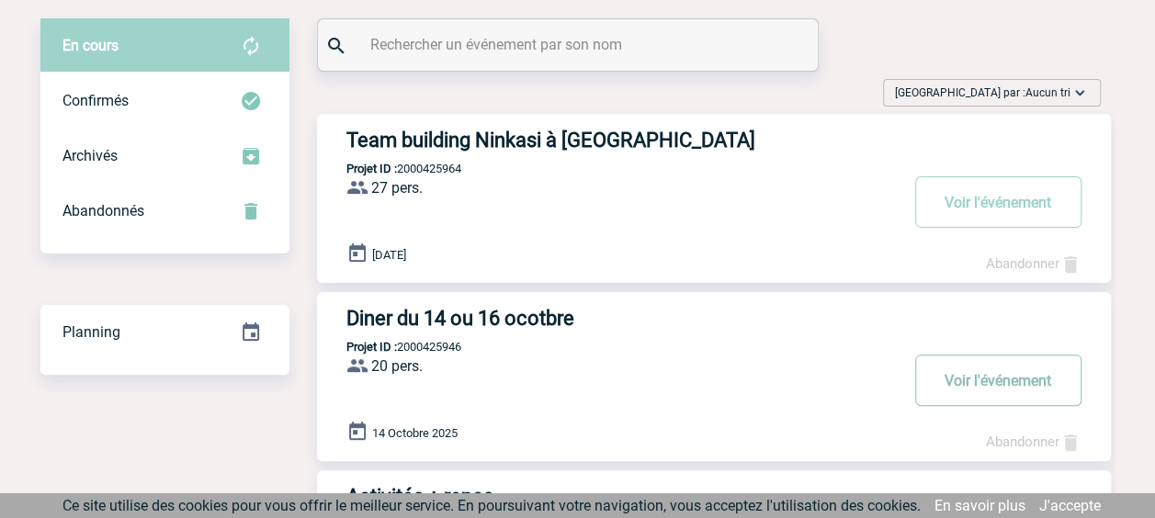 The height and width of the screenshot is (518, 1155). What do you see at coordinates (622, 318) in the screenshot?
I see `h3: Diner du 14 ou 16 ocotbre` at bounding box center [622, 318].